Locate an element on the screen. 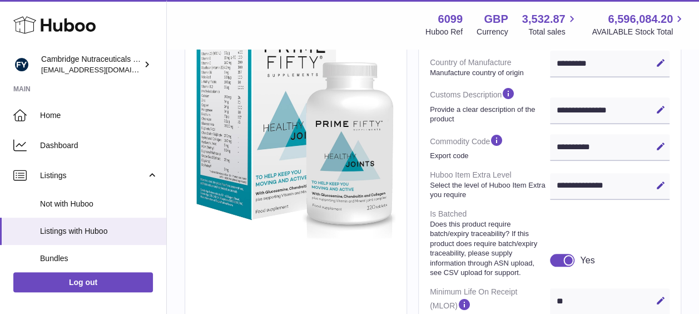 This screenshot has width=699, height=314. dt: Is Batched is located at coordinates (490, 243).